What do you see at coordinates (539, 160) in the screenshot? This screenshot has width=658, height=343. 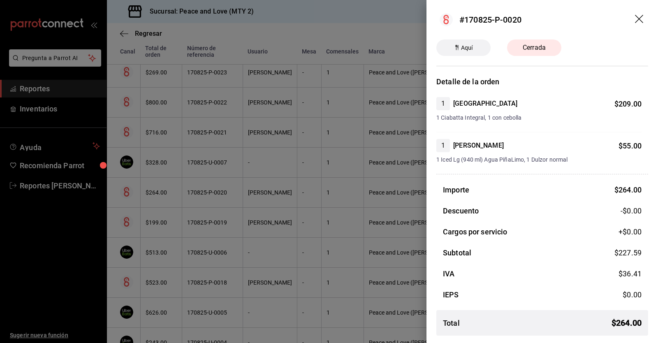 I see `span: 1 Iced Lg (940 ml) Agua PiñaLimo, 1 Dulzor normal` at bounding box center [539, 160].